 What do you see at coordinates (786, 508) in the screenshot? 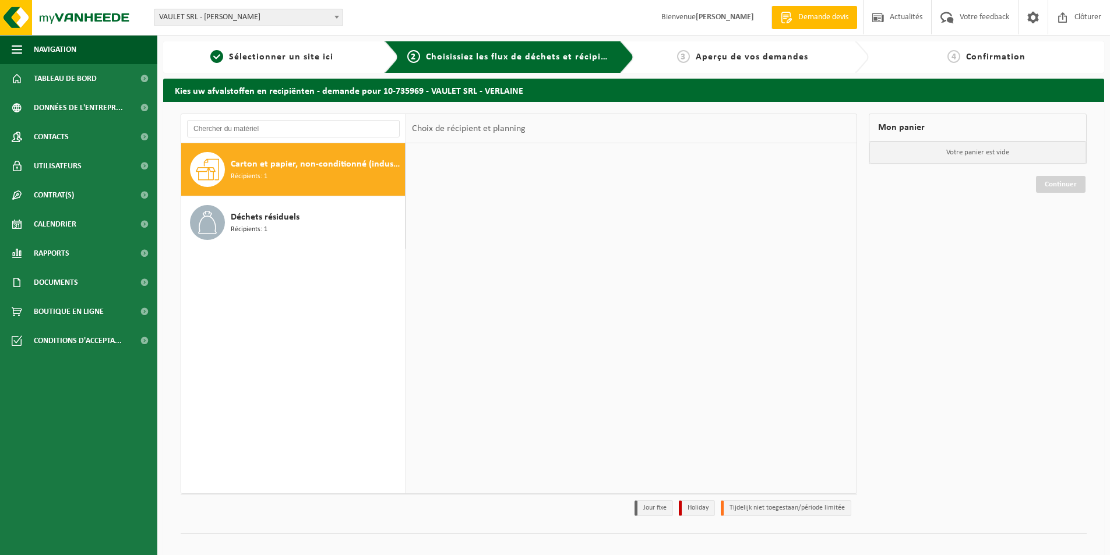
I see `li: Tijdelijk niet toegestaan/période limitée` at bounding box center [786, 508].